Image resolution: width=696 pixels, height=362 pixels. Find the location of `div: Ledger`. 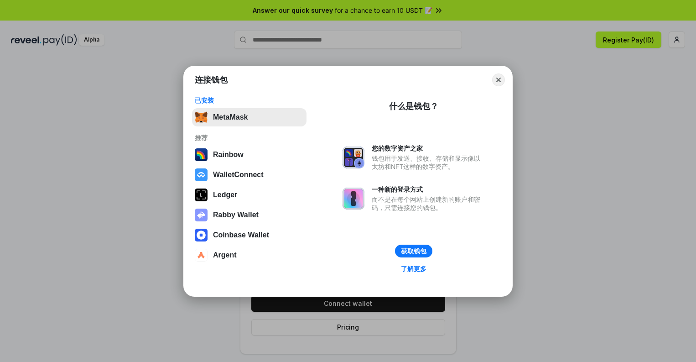

div: Ledger is located at coordinates (225, 195).